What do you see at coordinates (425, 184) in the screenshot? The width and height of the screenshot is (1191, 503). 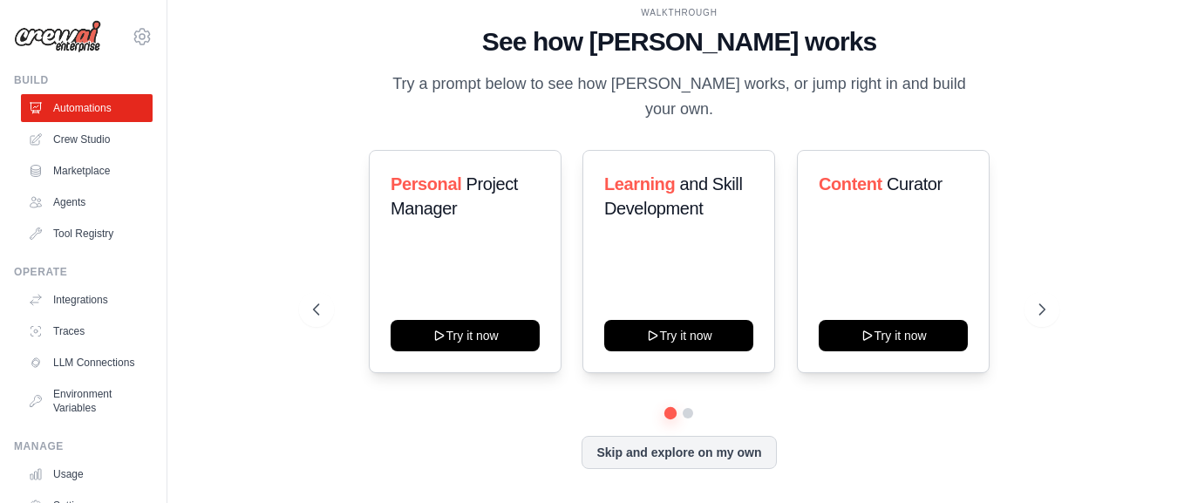 I see `span: Personal` at bounding box center [425, 184].